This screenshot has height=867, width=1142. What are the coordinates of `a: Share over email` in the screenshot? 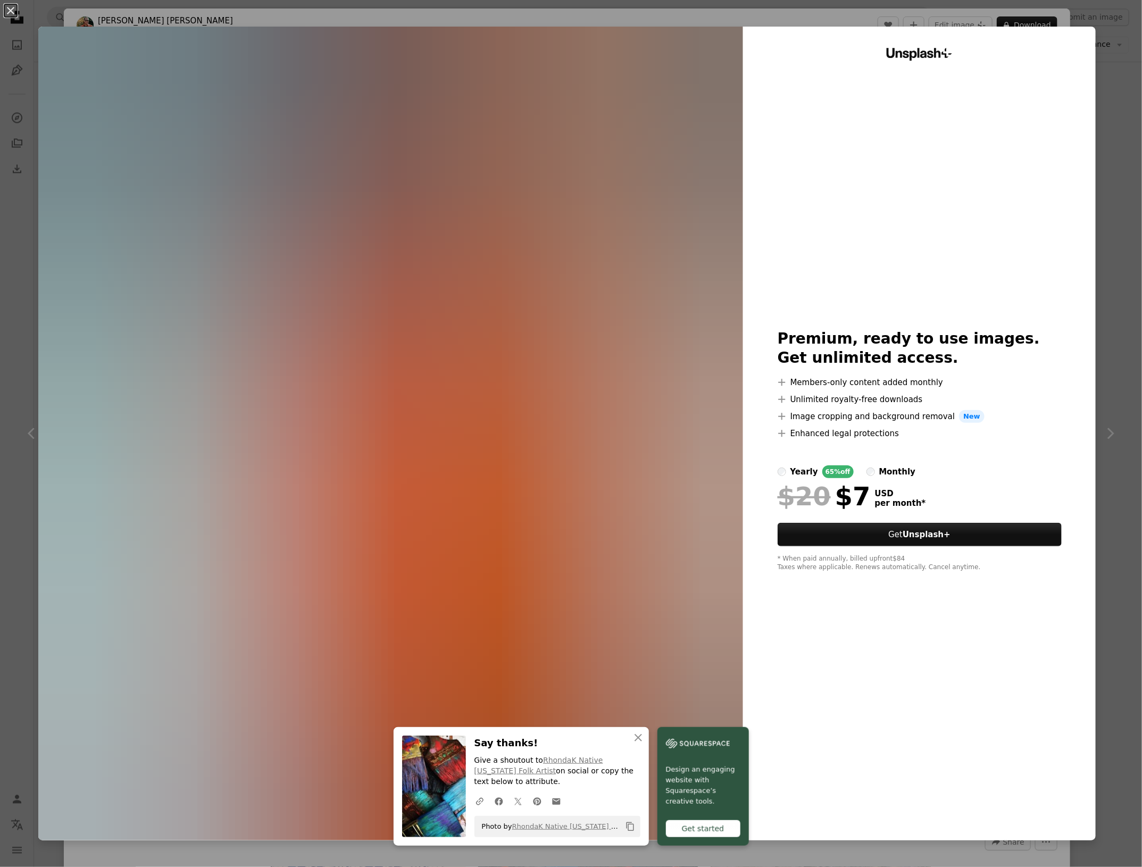 It's located at (556, 801).